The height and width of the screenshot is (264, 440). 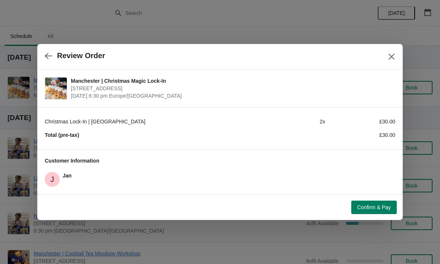 What do you see at coordinates (392, 57) in the screenshot?
I see `button: Close` at bounding box center [392, 57].